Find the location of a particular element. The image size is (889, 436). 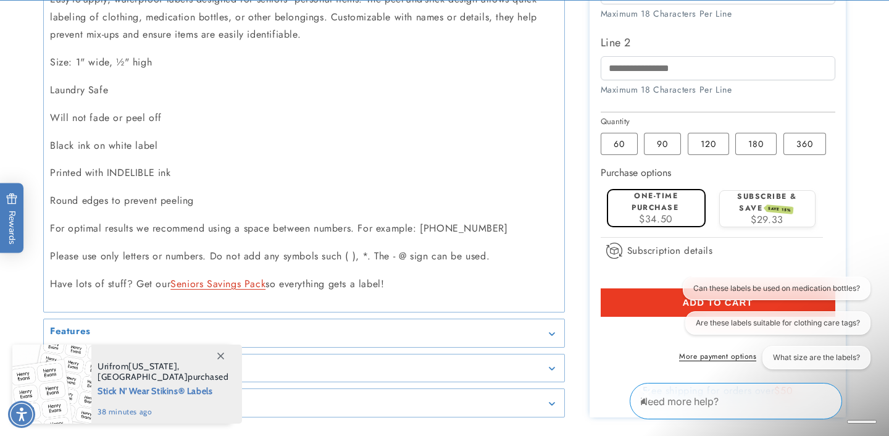

button: Are these labels suitable for clothing care tags? is located at coordinates (110, 46).